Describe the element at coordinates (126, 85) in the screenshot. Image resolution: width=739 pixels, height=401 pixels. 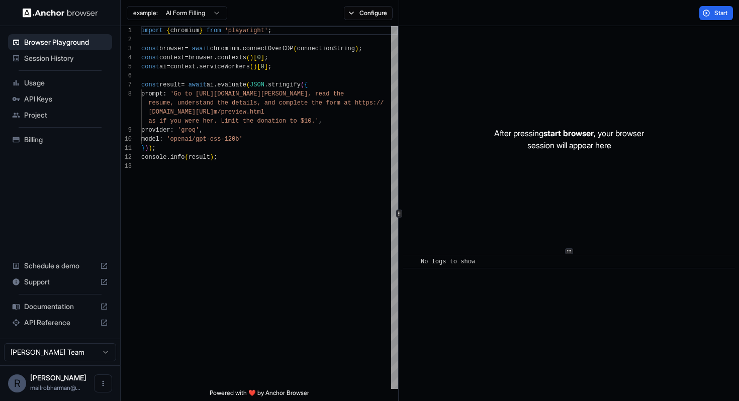
I see `div: 7` at that location.